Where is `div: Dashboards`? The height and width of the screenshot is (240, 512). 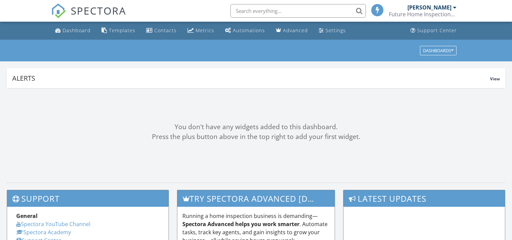 div: Dashboards is located at coordinates (439, 50).